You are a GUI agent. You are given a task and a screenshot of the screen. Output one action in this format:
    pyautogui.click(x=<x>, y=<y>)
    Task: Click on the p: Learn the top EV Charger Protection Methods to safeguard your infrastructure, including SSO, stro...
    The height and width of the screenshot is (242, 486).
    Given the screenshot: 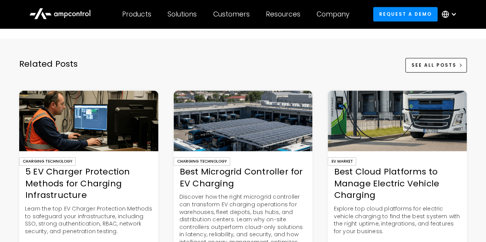 What is the action you would take?
    pyautogui.click(x=89, y=220)
    